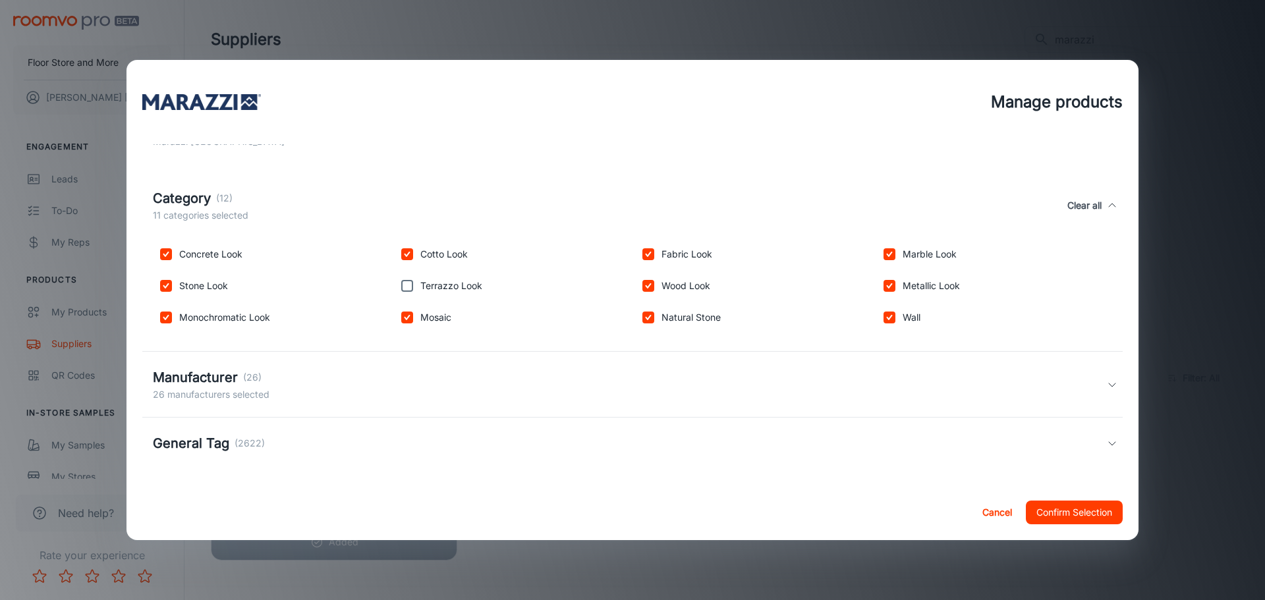  What do you see at coordinates (200, 215) in the screenshot?
I see `p: 11 categories selected` at bounding box center [200, 215].